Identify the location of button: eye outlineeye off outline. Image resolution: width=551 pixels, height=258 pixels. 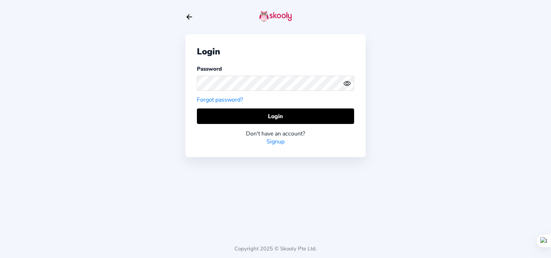
(349, 83).